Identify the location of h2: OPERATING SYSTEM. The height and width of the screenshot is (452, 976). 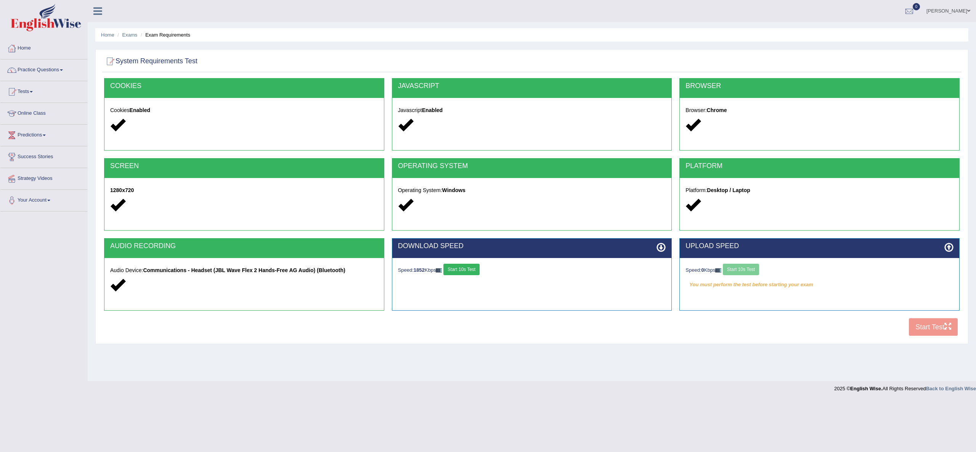
(532, 166).